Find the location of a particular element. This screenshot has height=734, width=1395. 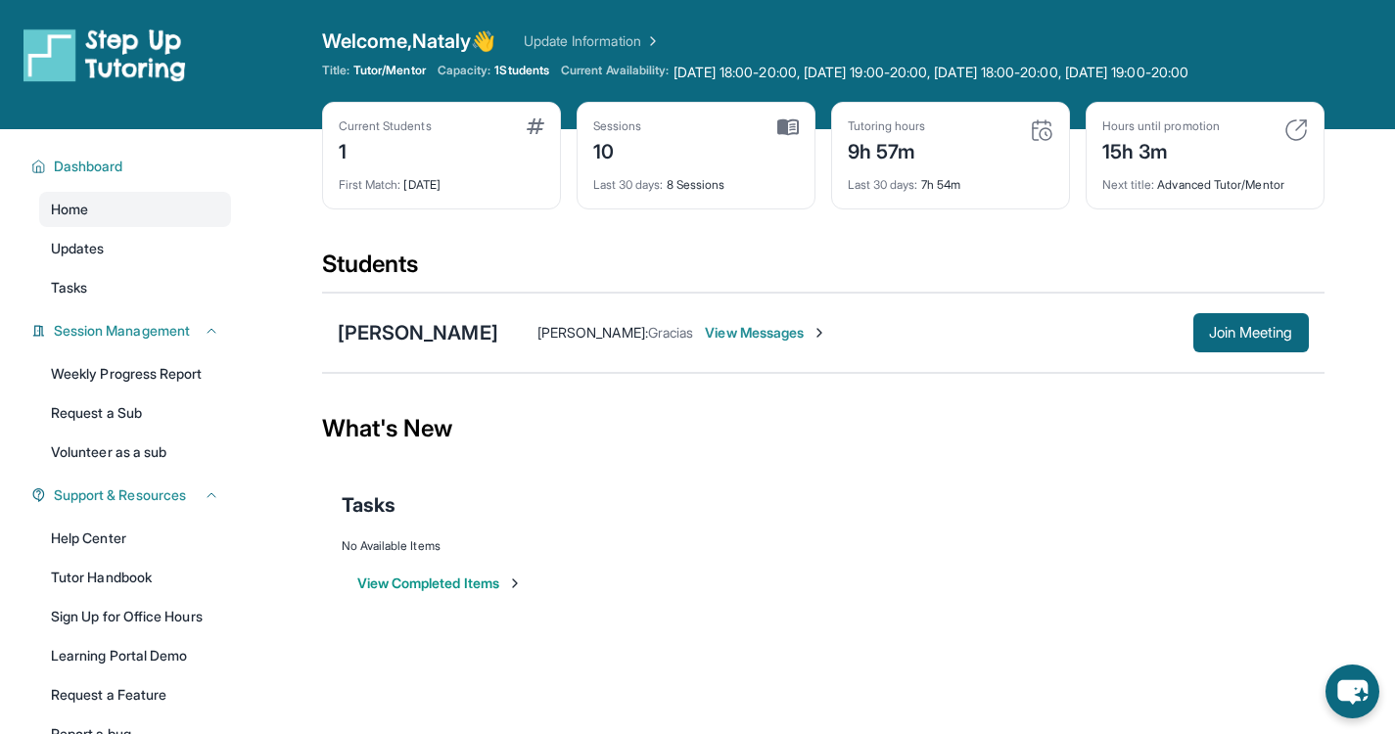

span: Home is located at coordinates (69, 209).